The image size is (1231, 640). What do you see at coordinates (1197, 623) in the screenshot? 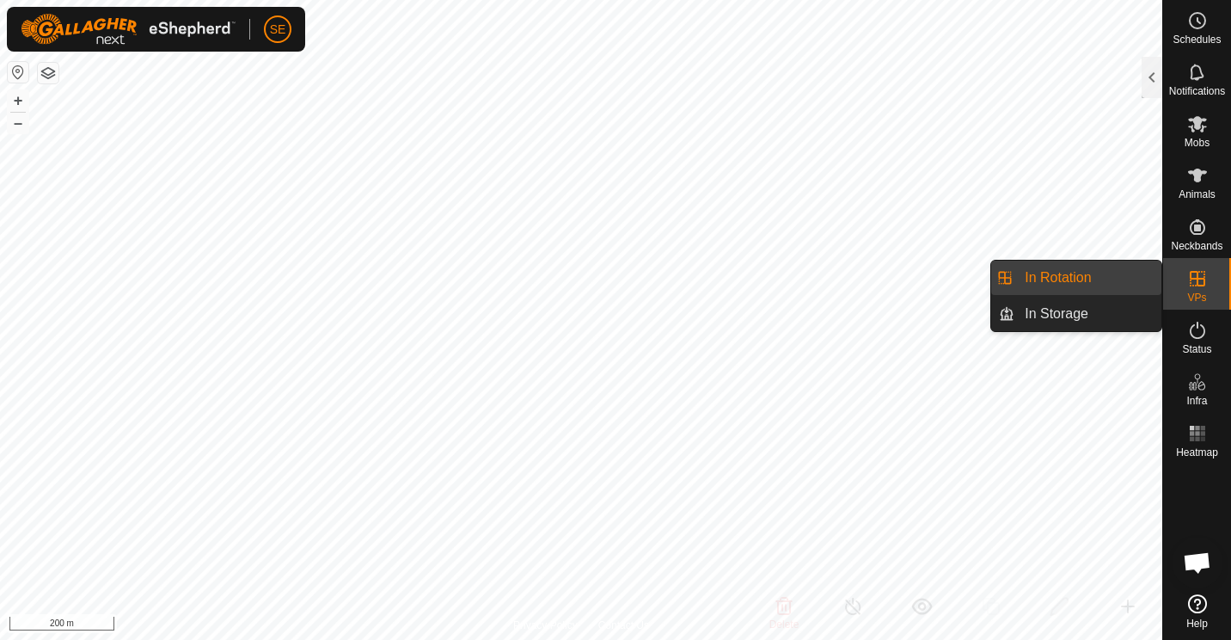
I see `span: Help` at bounding box center [1197, 623].